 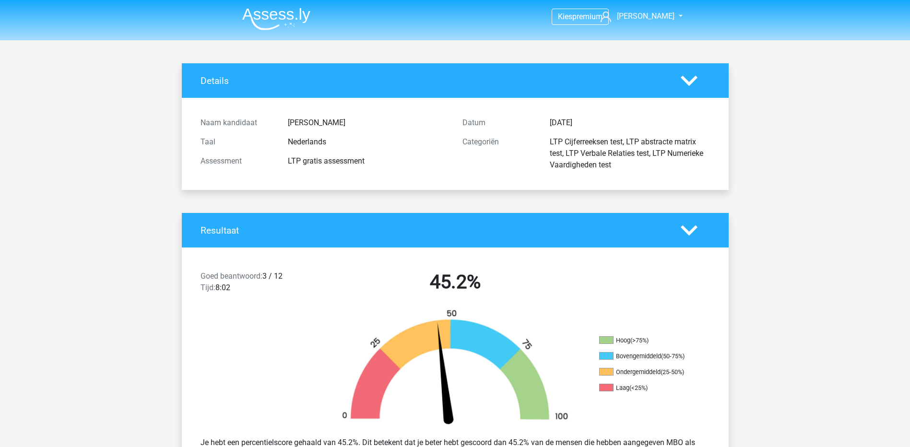 I want to click on h4: Details, so click(x=433, y=81).